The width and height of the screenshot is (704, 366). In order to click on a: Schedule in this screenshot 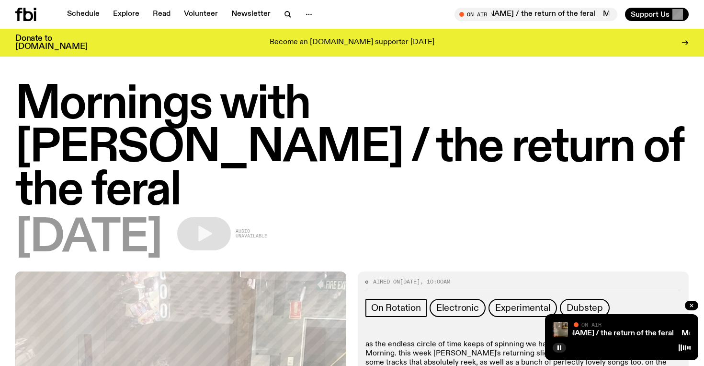, I will do `click(83, 14)`.